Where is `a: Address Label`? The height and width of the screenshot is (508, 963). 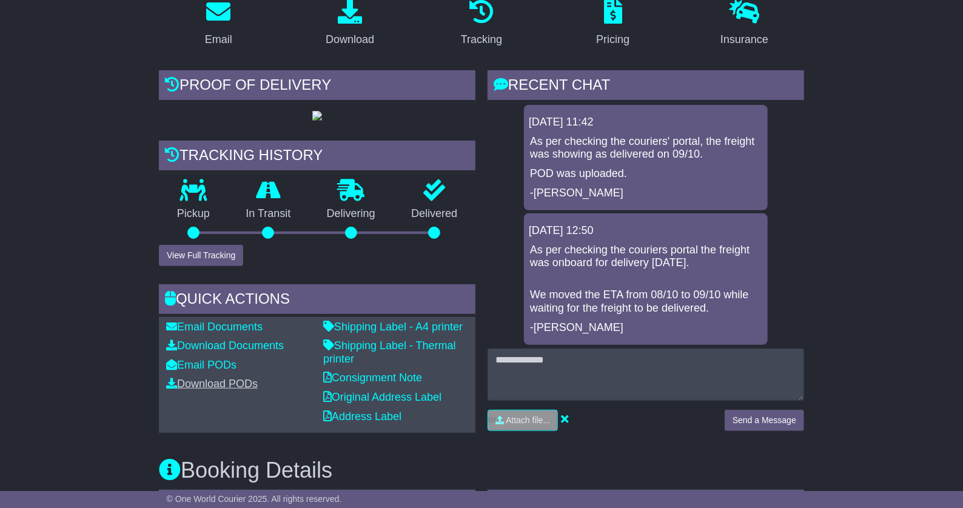 a: Address Label is located at coordinates (362, 416).